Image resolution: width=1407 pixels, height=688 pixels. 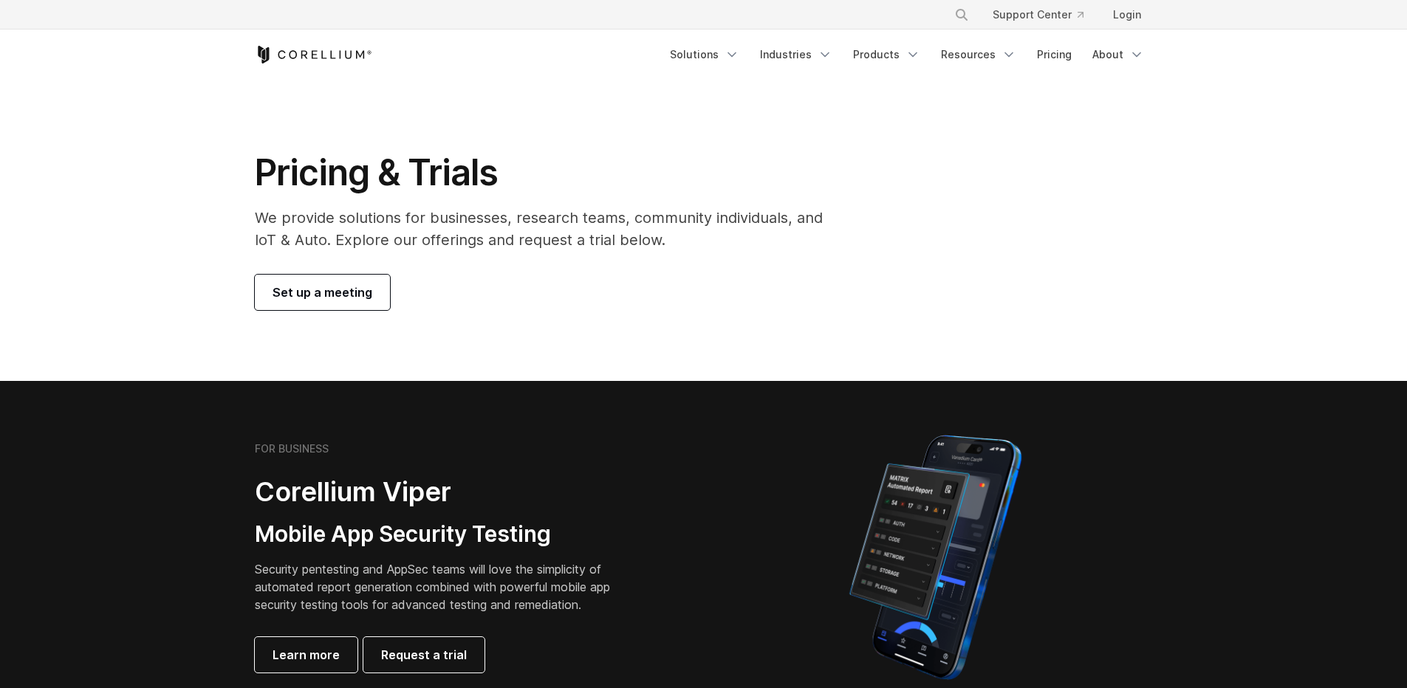 I want to click on h6: FOR BUSINESS, so click(x=292, y=449).